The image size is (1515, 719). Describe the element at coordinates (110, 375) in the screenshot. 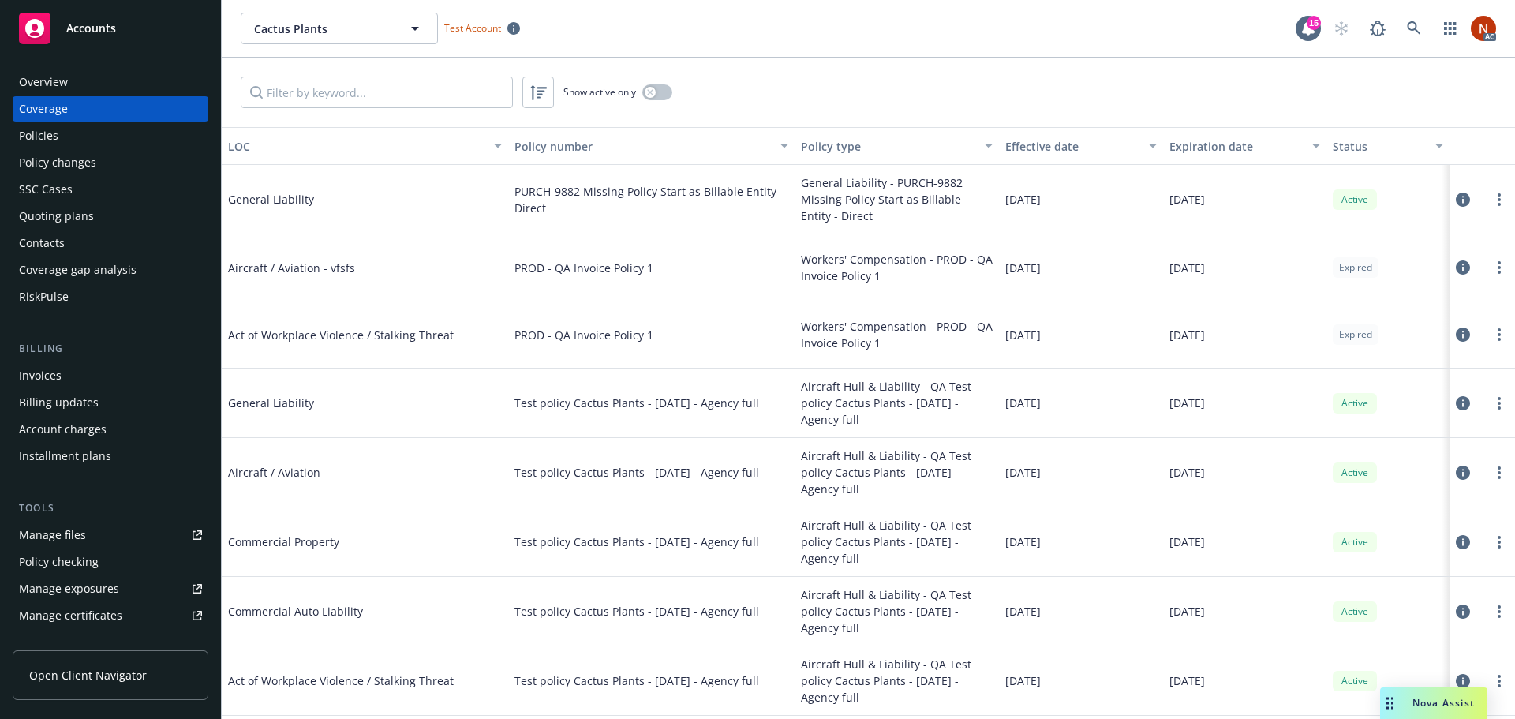

I see `a: Invoices` at that location.